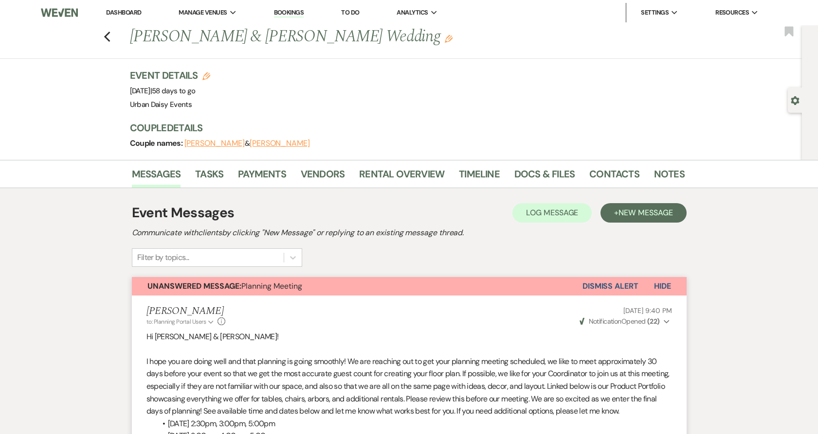 The width and height of the screenshot is (818, 434). I want to click on a: To Do, so click(350, 12).